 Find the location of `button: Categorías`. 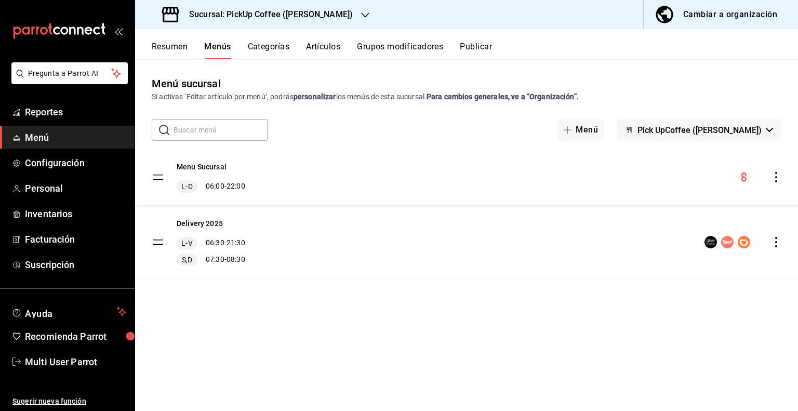

button: Categorías is located at coordinates (269, 50).